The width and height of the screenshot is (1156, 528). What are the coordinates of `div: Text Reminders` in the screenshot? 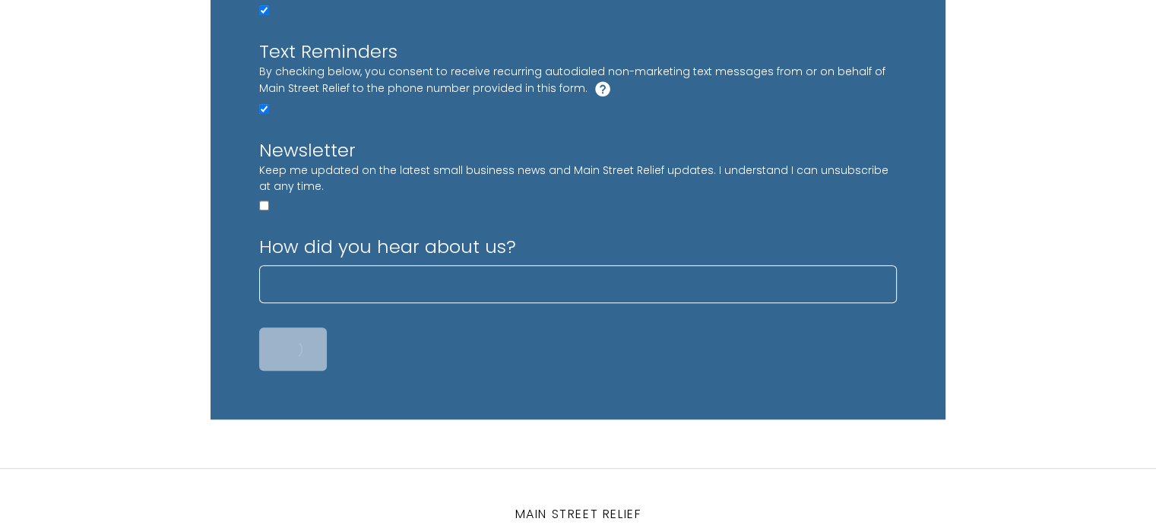 It's located at (578, 68).